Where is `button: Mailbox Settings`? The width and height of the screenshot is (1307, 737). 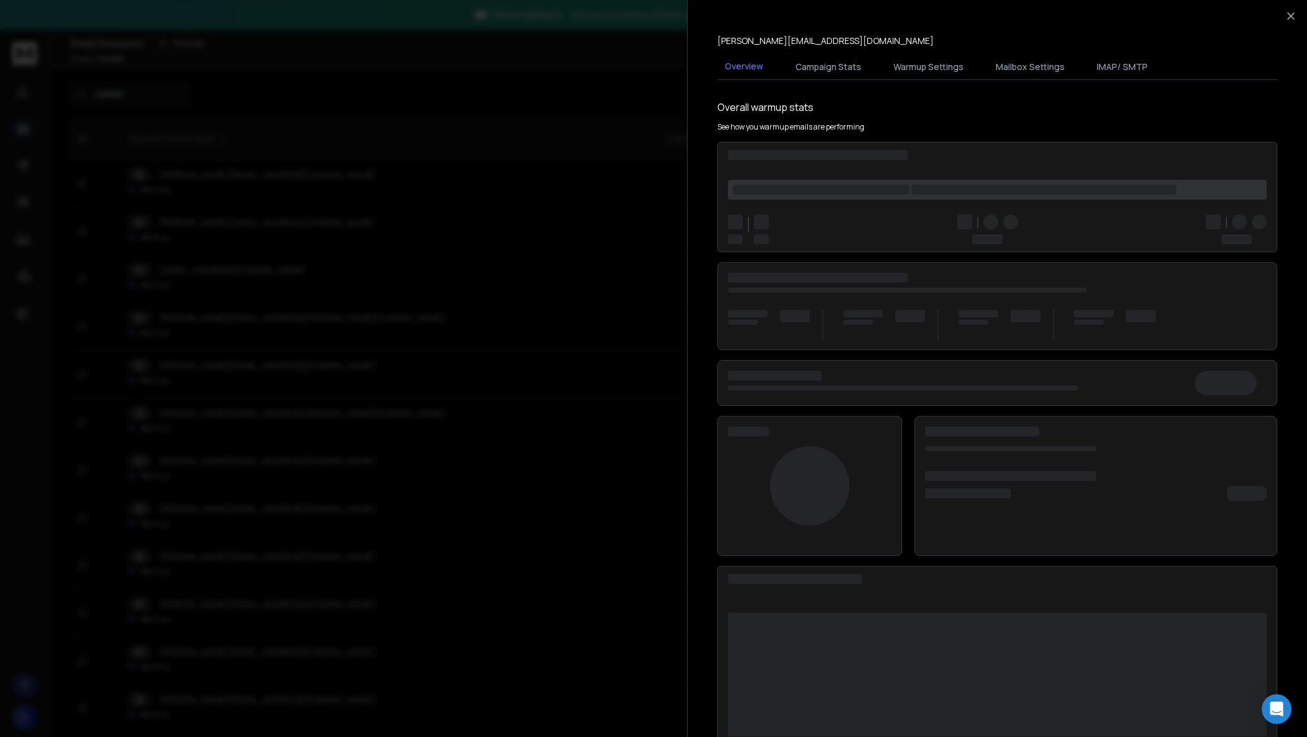 button: Mailbox Settings is located at coordinates (1030, 67).